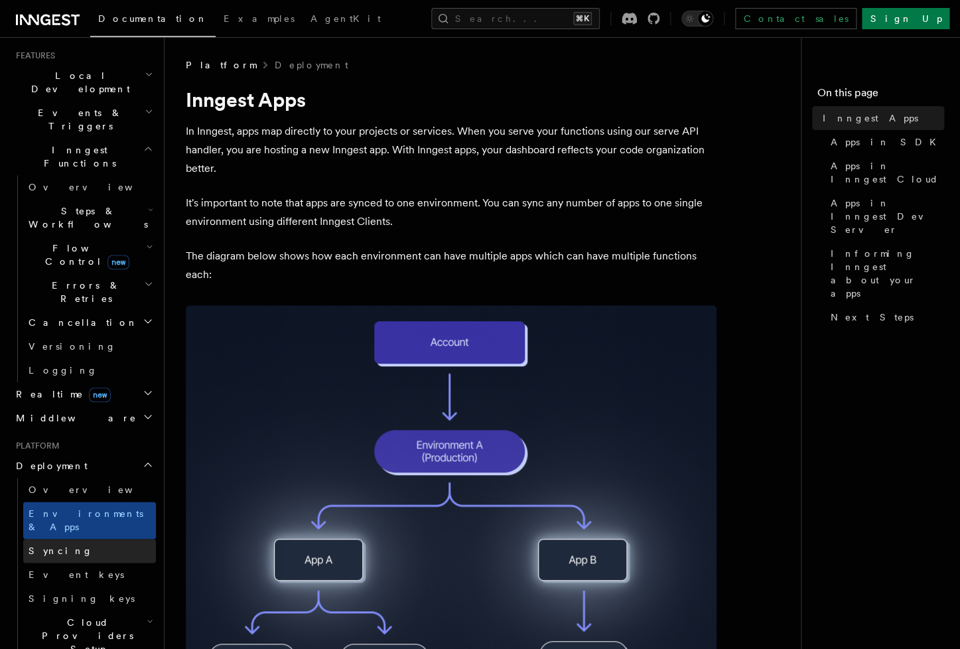 This screenshot has height=649, width=960. Describe the element at coordinates (346, 20) in the screenshot. I see `a: AgentKit` at that location.